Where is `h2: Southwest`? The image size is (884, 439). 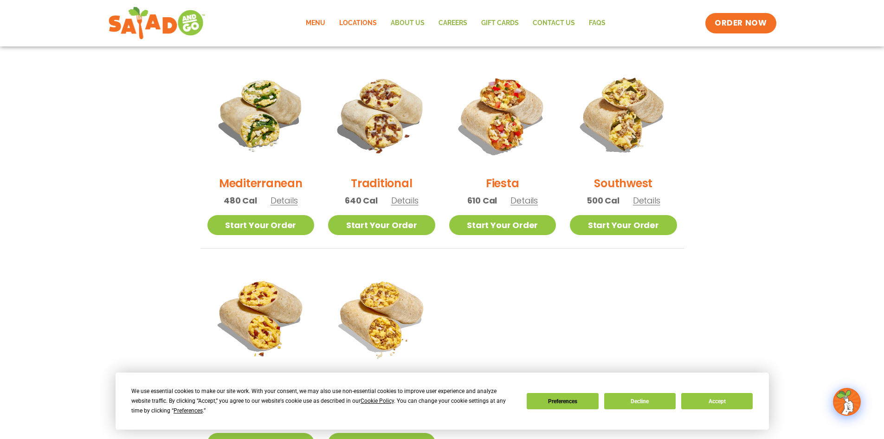 h2: Southwest is located at coordinates (623, 183).